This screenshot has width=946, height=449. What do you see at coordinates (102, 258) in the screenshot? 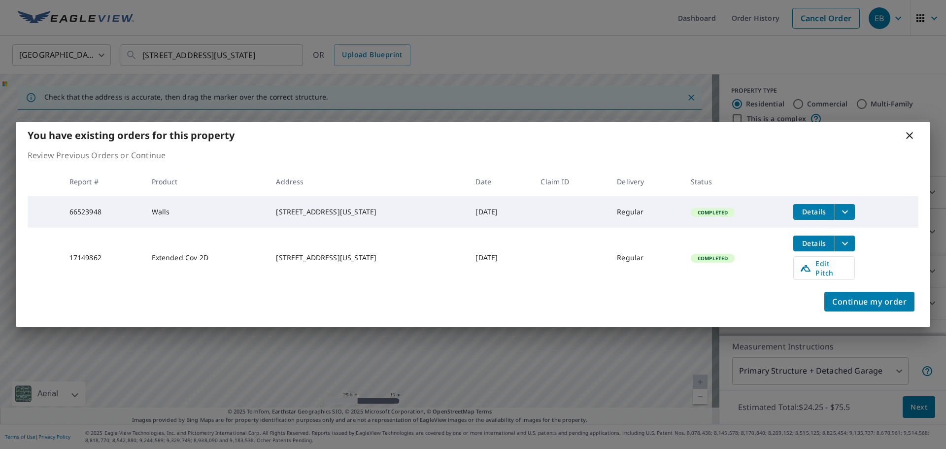
I see `td: 17149862` at bounding box center [102, 258].